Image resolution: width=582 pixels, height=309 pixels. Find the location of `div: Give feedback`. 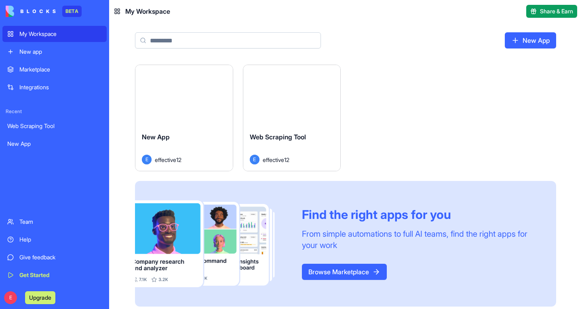

div: Give feedback is located at coordinates (61, 257).